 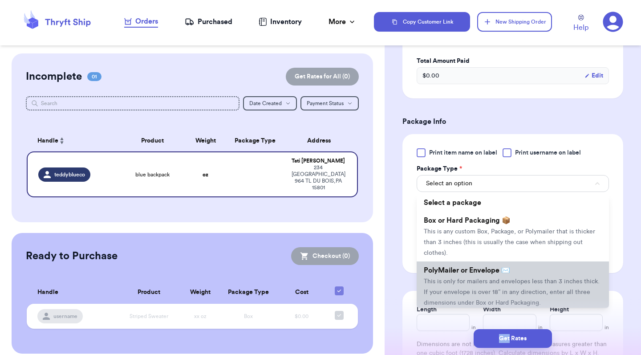 I want to click on button: Checkout (0), so click(x=325, y=256).